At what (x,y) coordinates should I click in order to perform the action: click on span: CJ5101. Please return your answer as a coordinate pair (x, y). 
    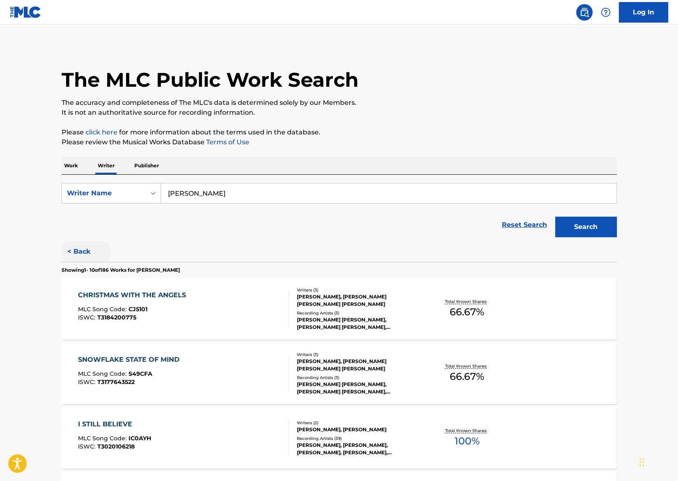
    Looking at the image, I should click on (138, 309).